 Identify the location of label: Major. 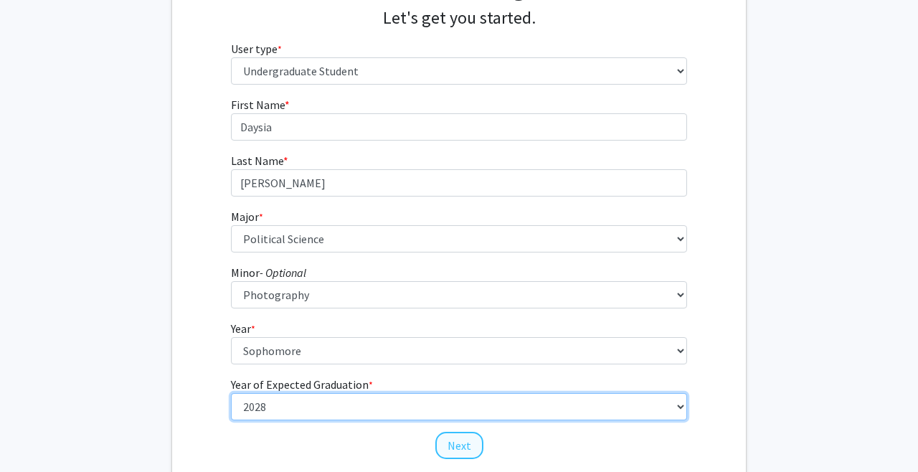
(247, 217).